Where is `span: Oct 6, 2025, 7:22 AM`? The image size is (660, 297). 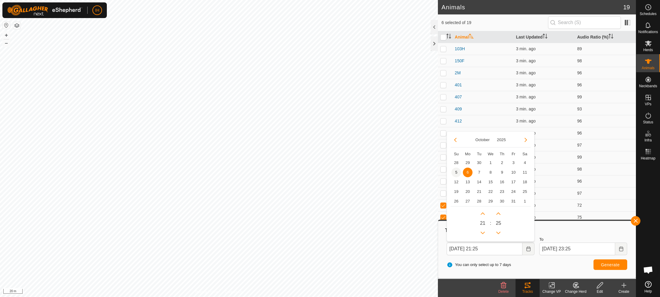
span: Oct 6, 2025, 7:22 AM is located at coordinates (525, 121).